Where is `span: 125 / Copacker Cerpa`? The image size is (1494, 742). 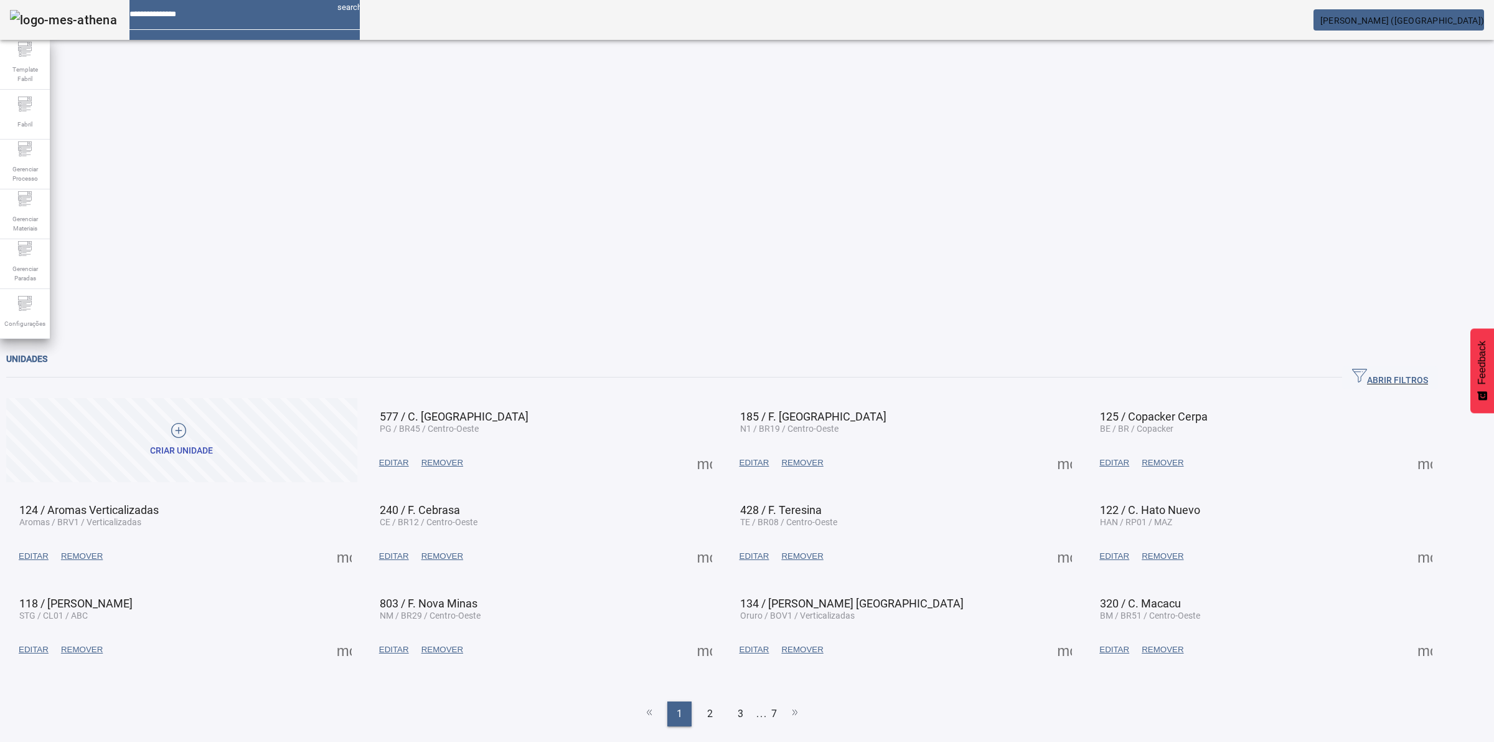
span: 125 / Copacker Cerpa is located at coordinates (1154, 416).